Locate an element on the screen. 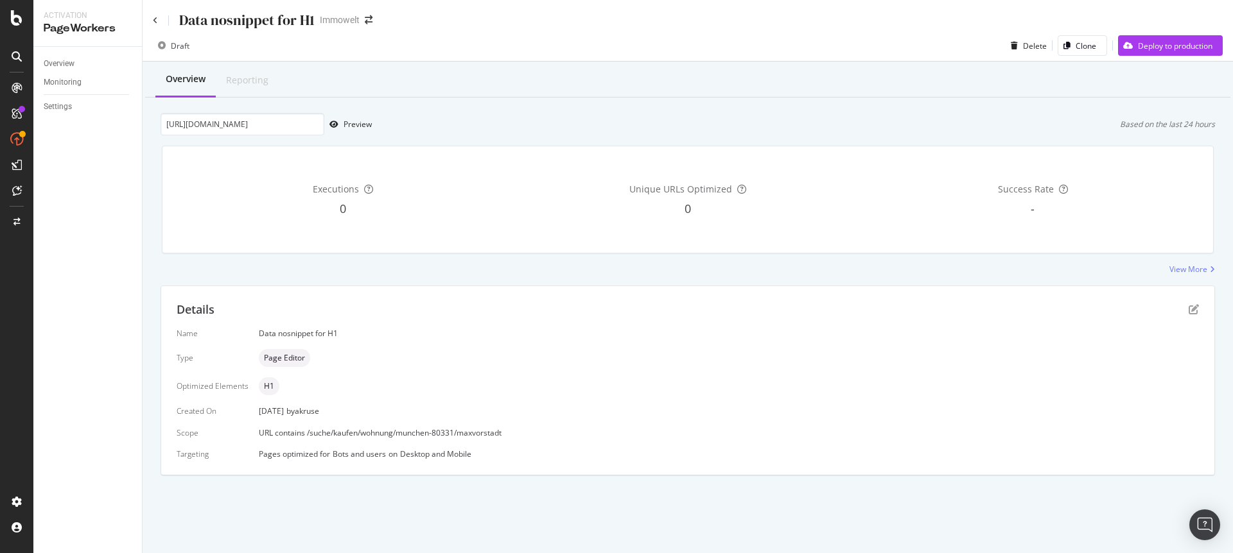 This screenshot has height=553, width=1233. div: Delete is located at coordinates (1034, 46).